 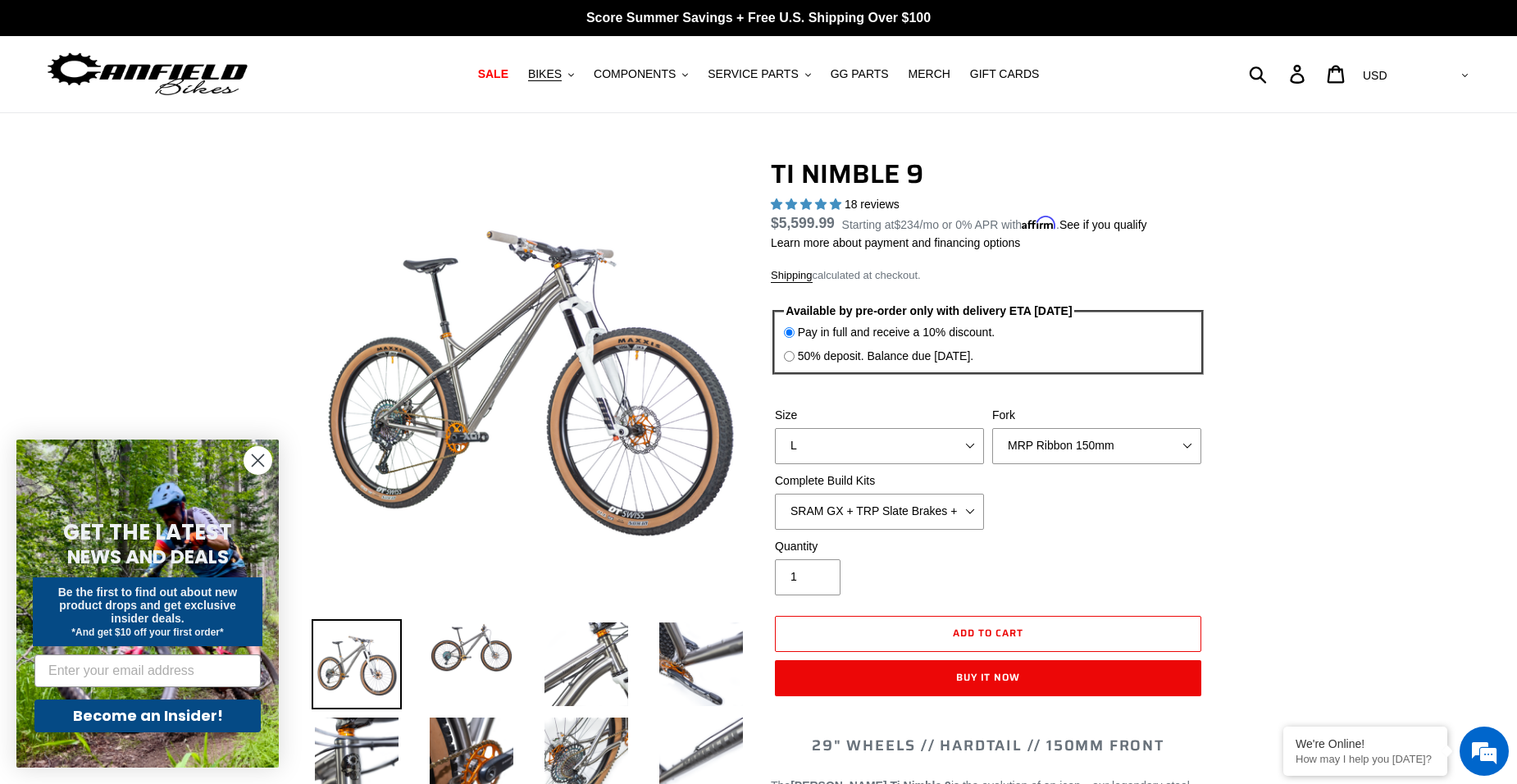 I want to click on a: SALE, so click(x=493, y=74).